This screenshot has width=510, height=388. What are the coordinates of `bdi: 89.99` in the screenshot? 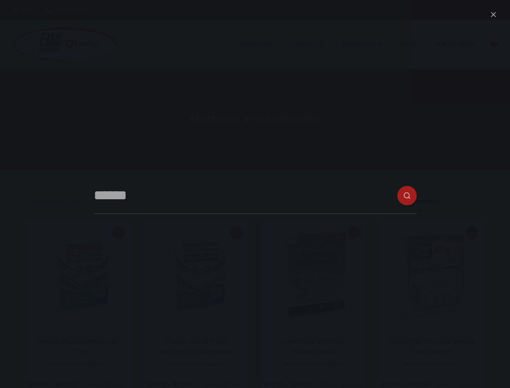 It's located at (65, 384).